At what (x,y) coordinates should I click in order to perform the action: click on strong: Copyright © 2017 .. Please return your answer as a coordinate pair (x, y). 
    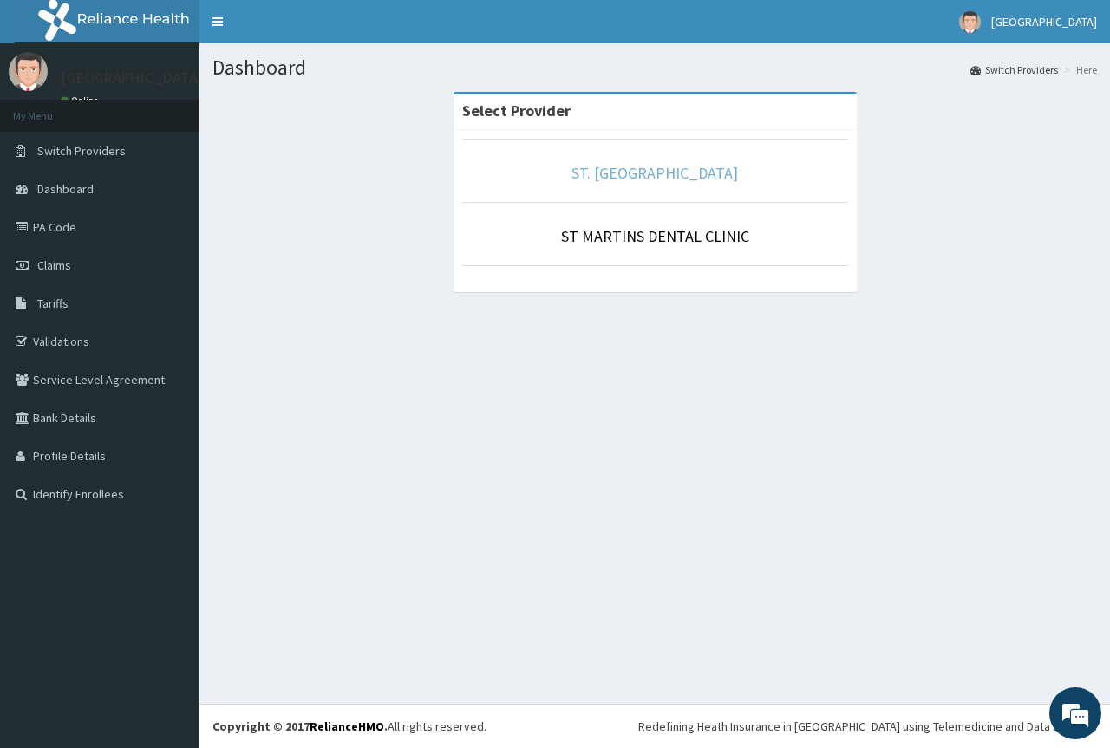
    Looking at the image, I should click on (300, 727).